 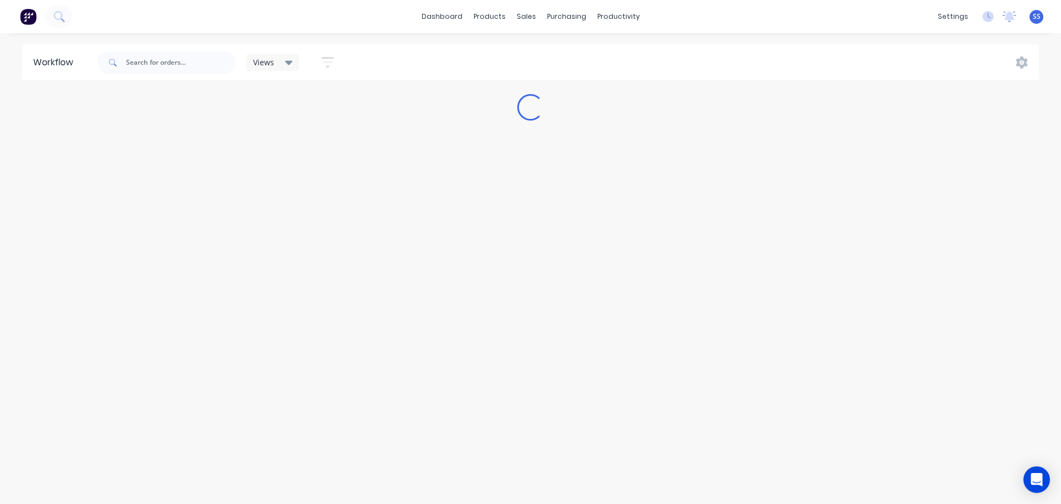 I want to click on div: Open Intercom Messenger, so click(x=1037, y=479).